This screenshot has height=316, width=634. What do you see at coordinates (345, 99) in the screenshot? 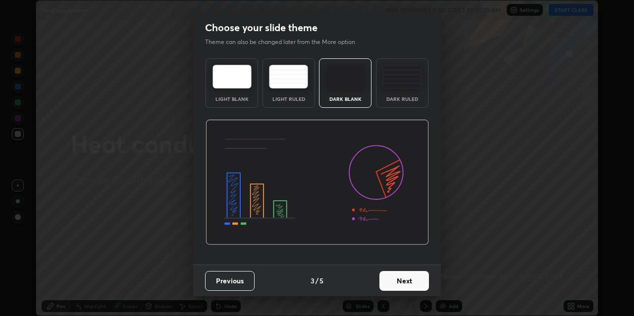
I see `div: Dark Blank` at bounding box center [345, 99].